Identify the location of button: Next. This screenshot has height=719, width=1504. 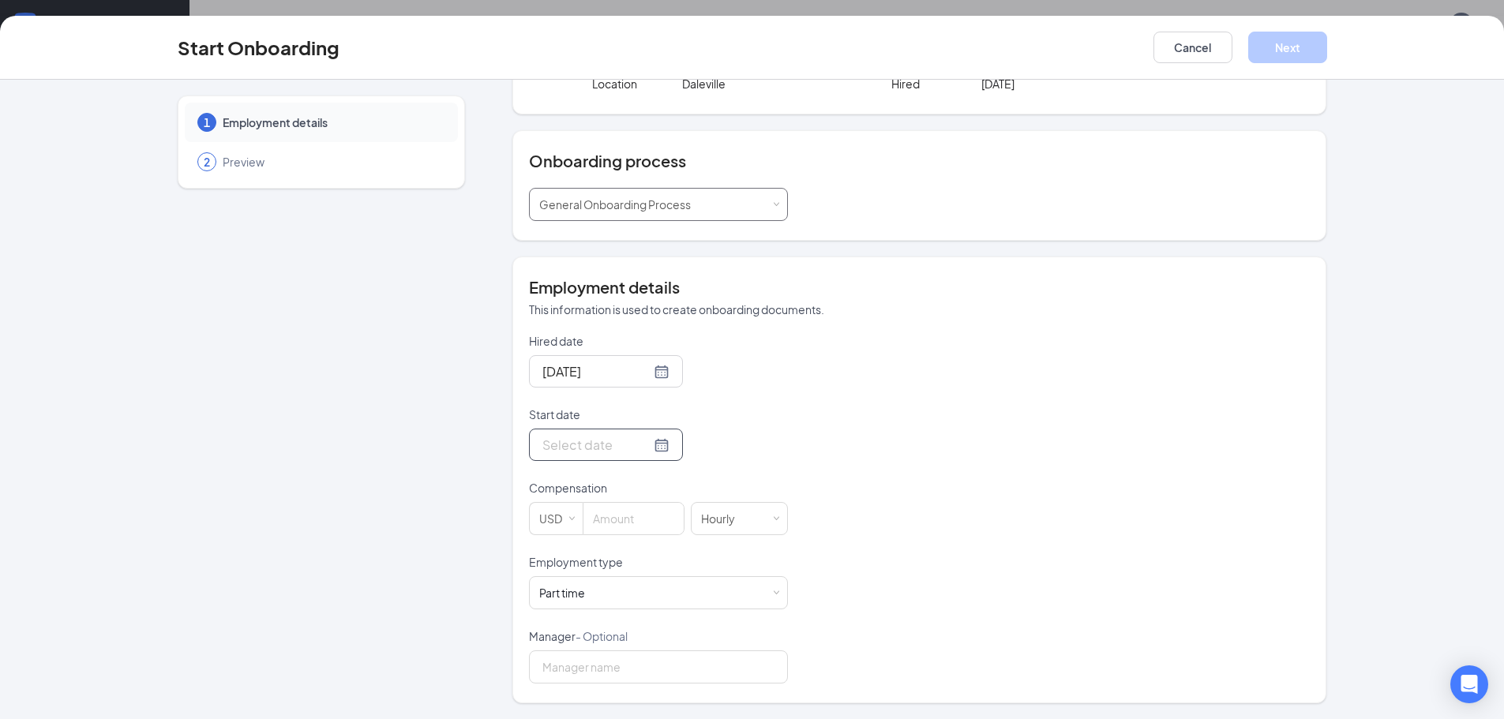
(1288, 47).